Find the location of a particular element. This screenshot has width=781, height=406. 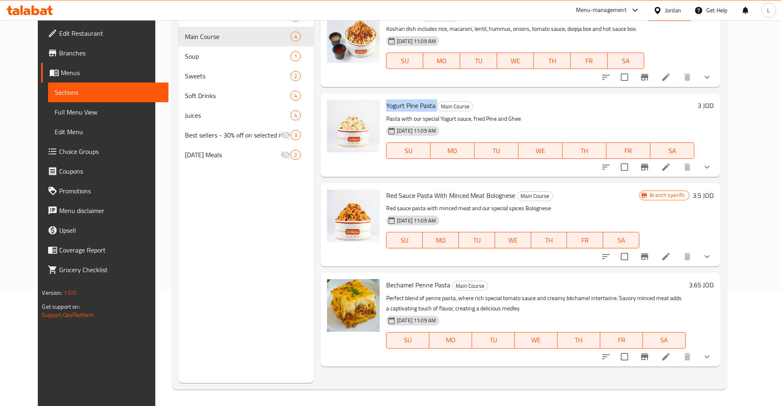

div: Ramadan Meals is located at coordinates (232, 155).